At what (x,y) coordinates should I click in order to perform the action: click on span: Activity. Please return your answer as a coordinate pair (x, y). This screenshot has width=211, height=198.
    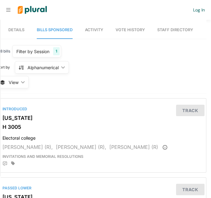
    Looking at the image, I should click on (94, 30).